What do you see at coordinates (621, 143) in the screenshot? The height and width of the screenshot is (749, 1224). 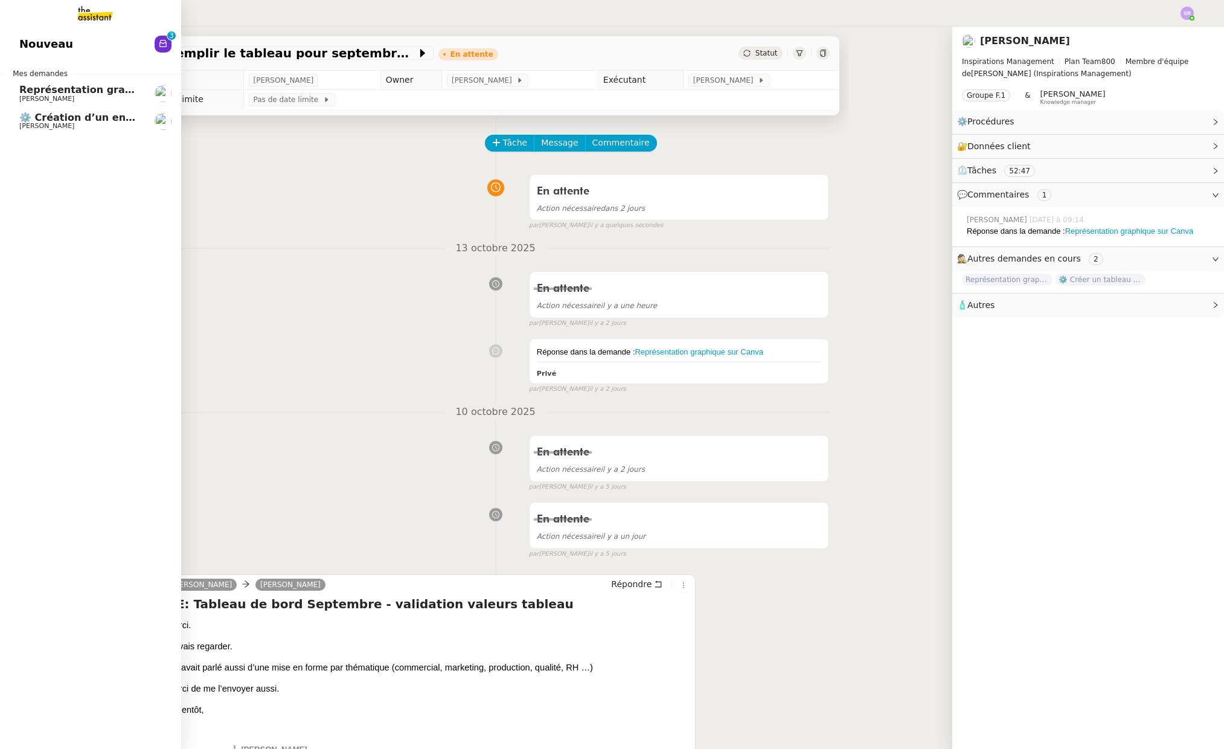 I see `span: Commentaire` at bounding box center [621, 143].